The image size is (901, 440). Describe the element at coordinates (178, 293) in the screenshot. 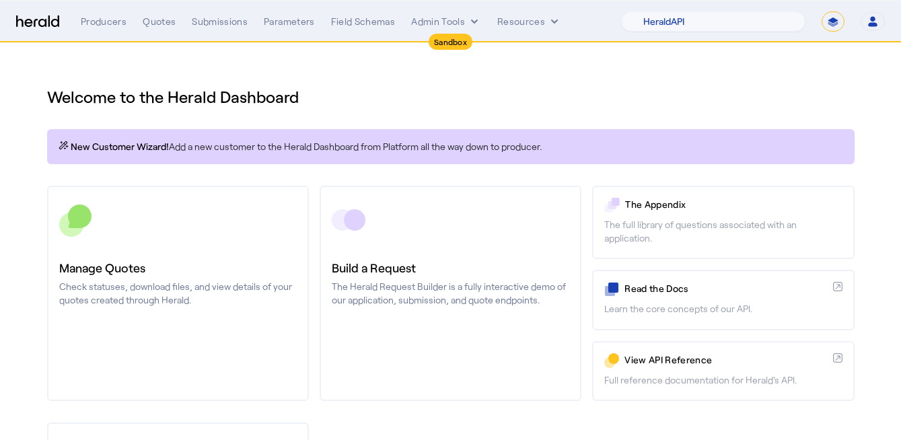

I see `p: Check statuses, download files, and view details of your quotes created through Herald.` at that location.